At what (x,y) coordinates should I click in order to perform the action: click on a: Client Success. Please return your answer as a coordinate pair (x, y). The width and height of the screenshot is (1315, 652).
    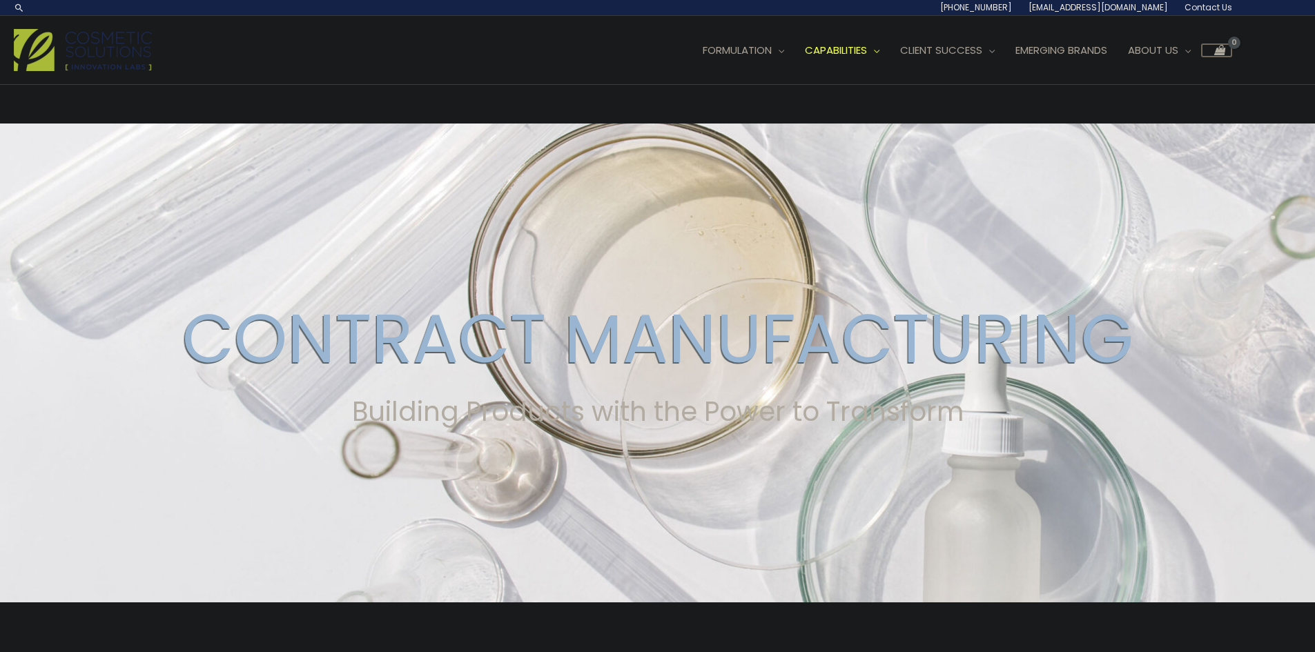
    Looking at the image, I should click on (947, 50).